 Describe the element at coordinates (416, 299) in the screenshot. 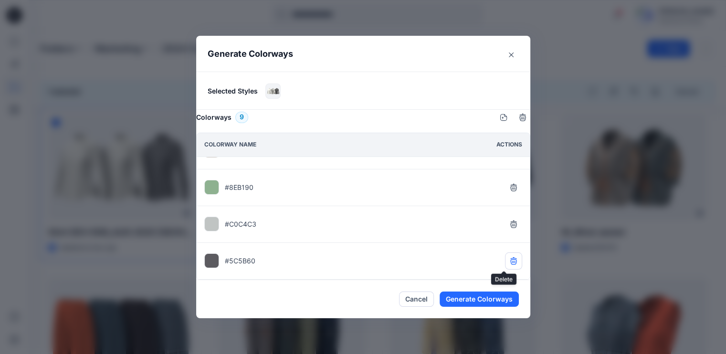

I see `button: Cancel` at that location.